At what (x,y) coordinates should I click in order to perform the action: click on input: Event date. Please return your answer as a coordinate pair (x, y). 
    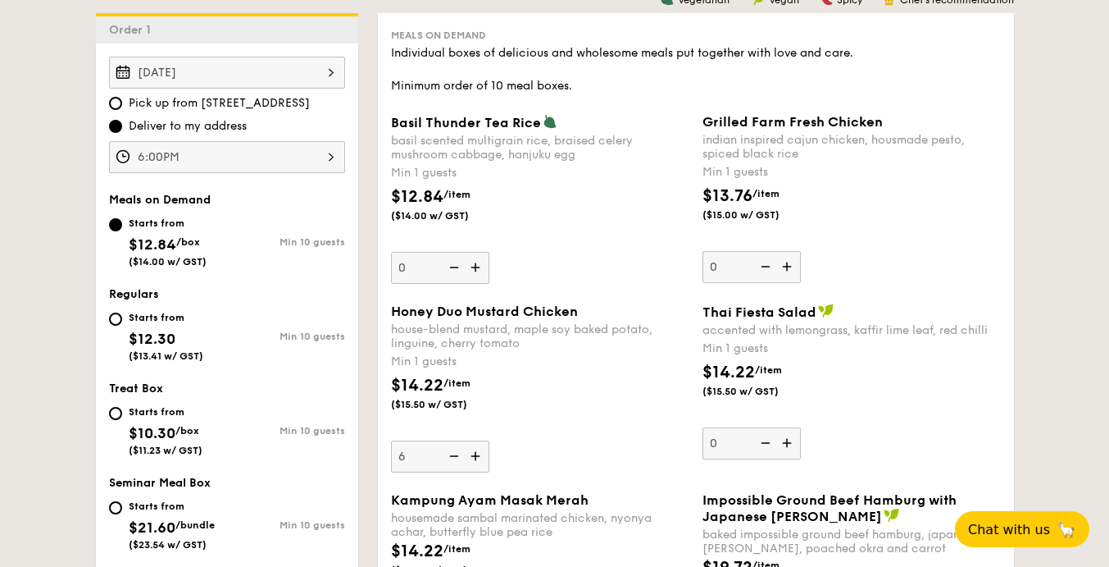
    Looking at the image, I should click on (227, 72).